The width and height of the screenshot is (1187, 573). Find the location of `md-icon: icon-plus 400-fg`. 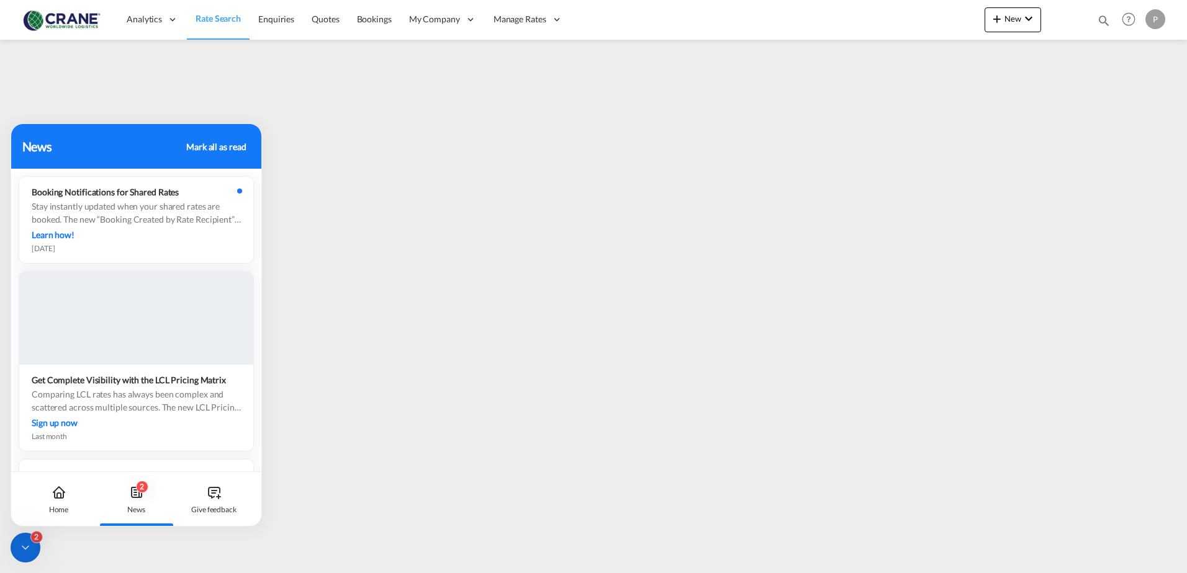

md-icon: icon-plus 400-fg is located at coordinates (997, 19).